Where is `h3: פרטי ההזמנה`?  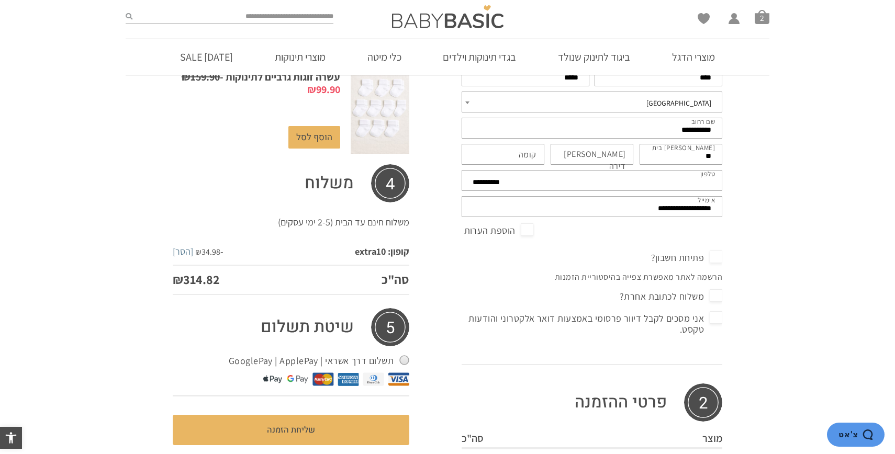 h3: פרטי ההזמנה is located at coordinates (592, 402).